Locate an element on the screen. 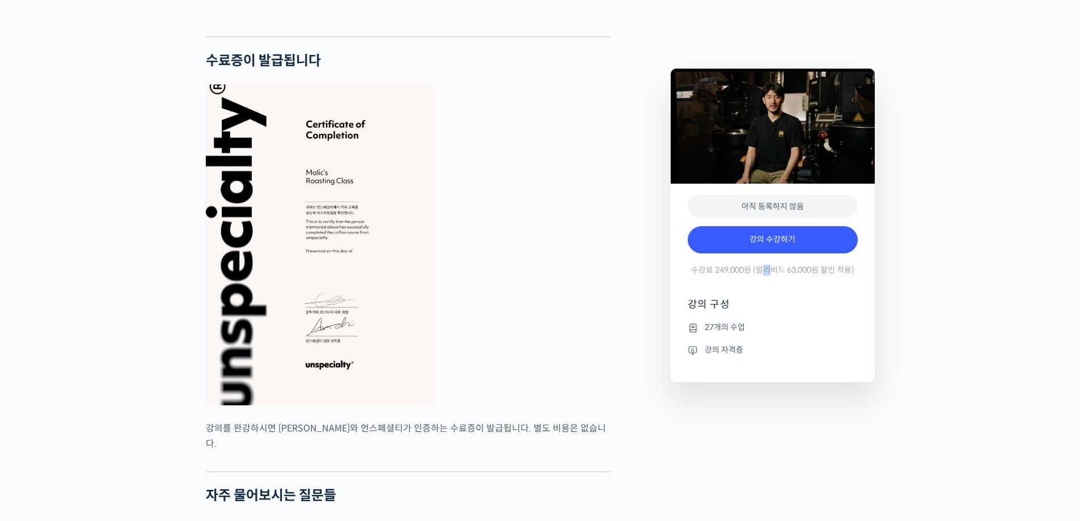 This screenshot has height=521, width=1080. h2: 수료증이 발급됩니다 is located at coordinates (408, 61).